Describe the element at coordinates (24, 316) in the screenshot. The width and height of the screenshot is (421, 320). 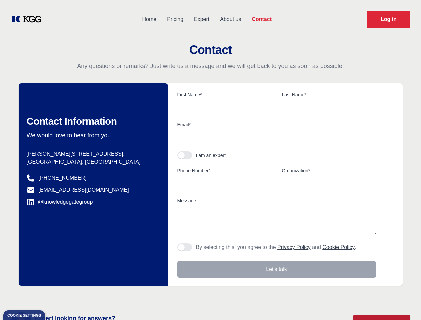
I see `div: Cookie settings` at that location.